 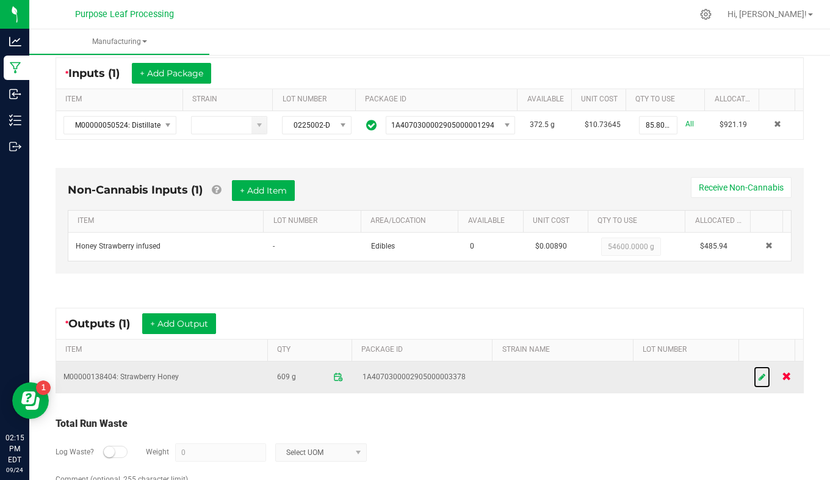 What do you see at coordinates (119, 42) in the screenshot?
I see `span: Manufacturing` at bounding box center [119, 42].